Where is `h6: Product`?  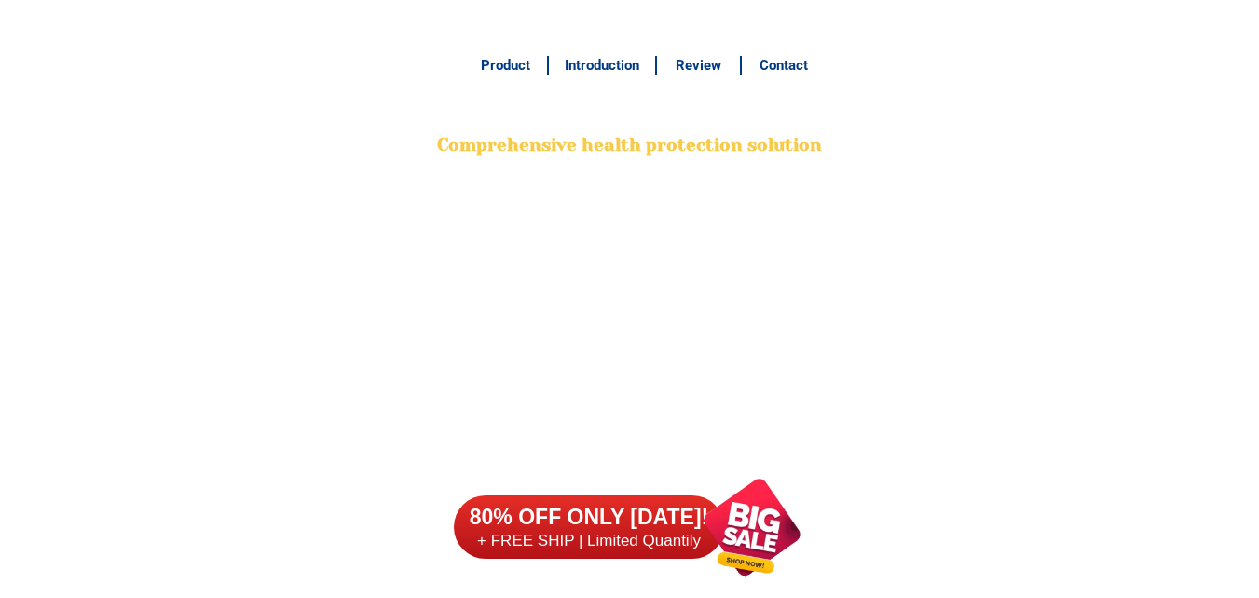 h6: Product is located at coordinates (505, 65).